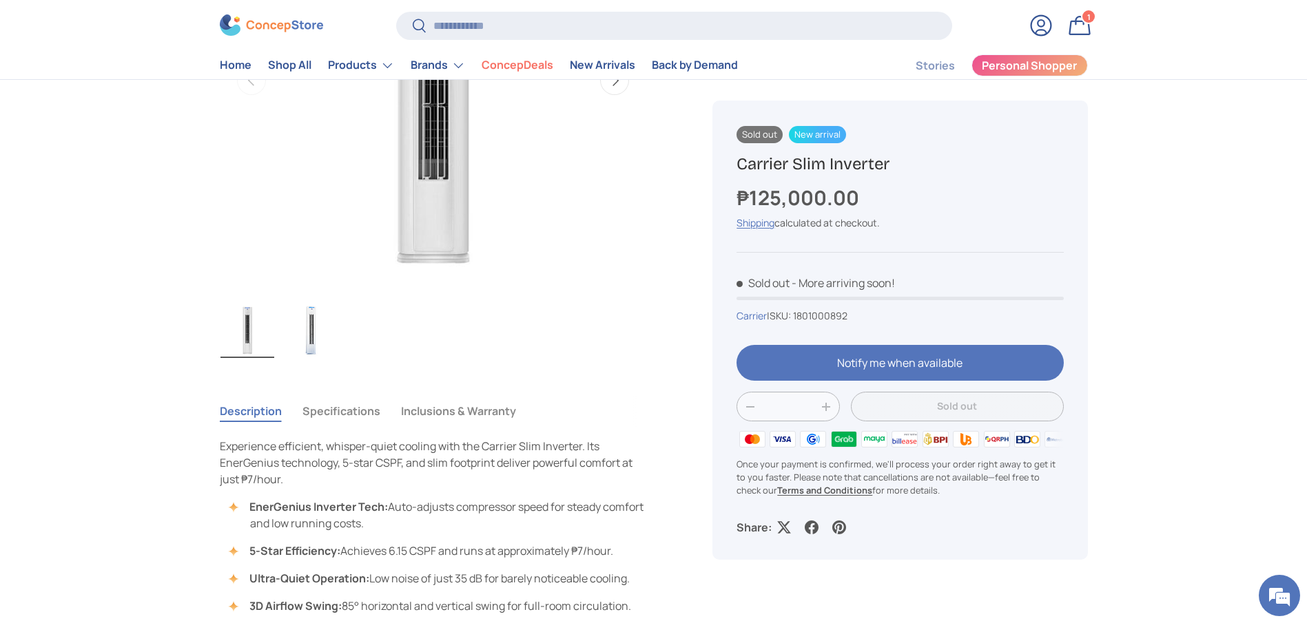 The image size is (1307, 623). I want to click on nav: Primary, so click(479, 65).